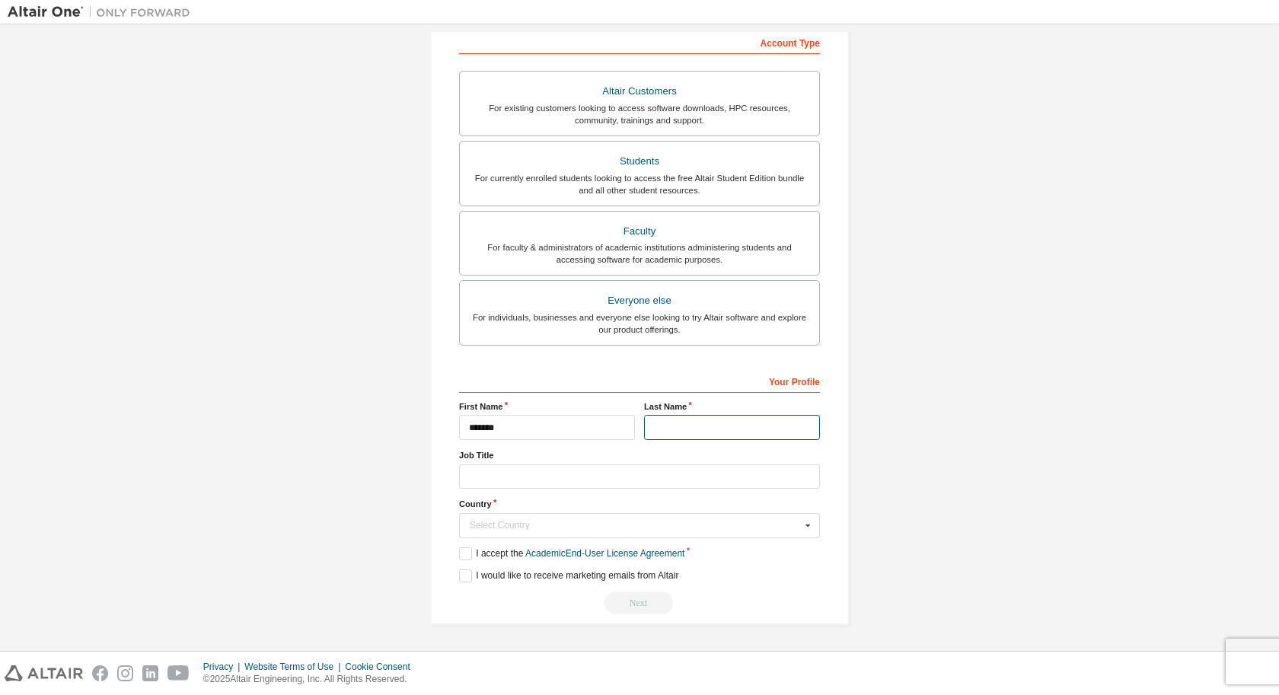 The image size is (1279, 695). Describe the element at coordinates (640, 114) in the screenshot. I see `div: For existing customers looking to access software downloads, HPC resources, community, trainings ...` at that location.